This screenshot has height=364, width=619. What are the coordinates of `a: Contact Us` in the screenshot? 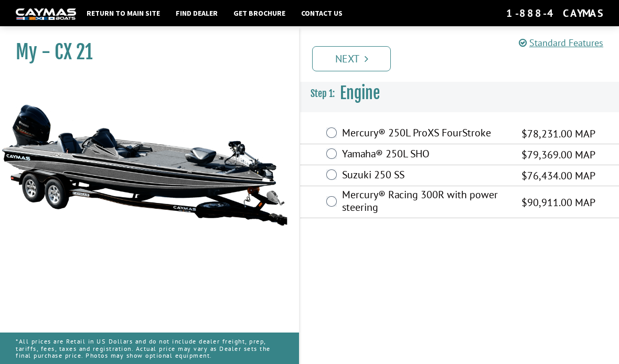 It's located at (322, 13).